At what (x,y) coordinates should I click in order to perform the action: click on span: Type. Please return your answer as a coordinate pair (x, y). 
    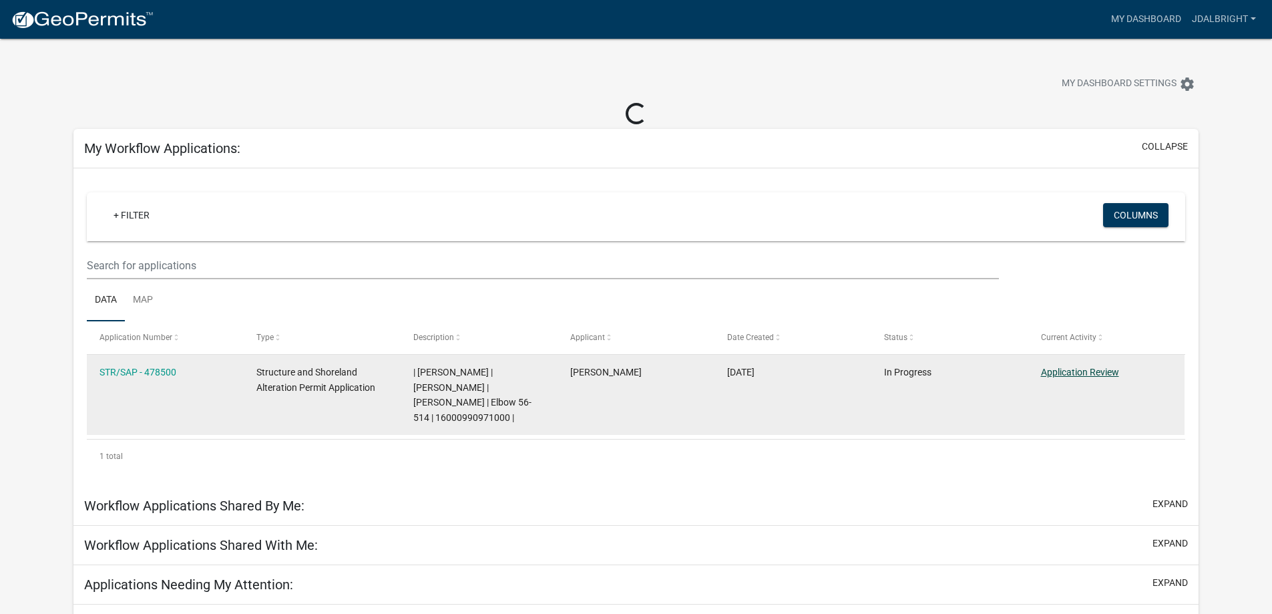
    Looking at the image, I should click on (265, 337).